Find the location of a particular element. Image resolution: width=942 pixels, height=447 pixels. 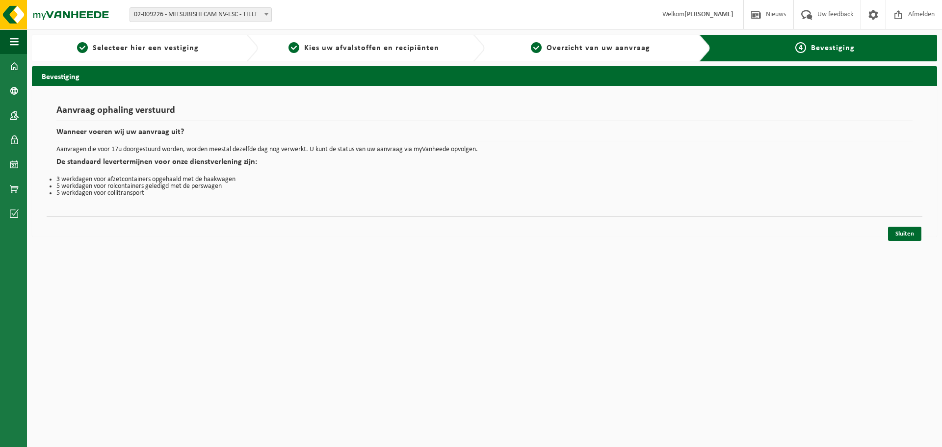

h2: De standaard levertermijnen voor onze dienstverlening zijn: is located at coordinates (484, 164).